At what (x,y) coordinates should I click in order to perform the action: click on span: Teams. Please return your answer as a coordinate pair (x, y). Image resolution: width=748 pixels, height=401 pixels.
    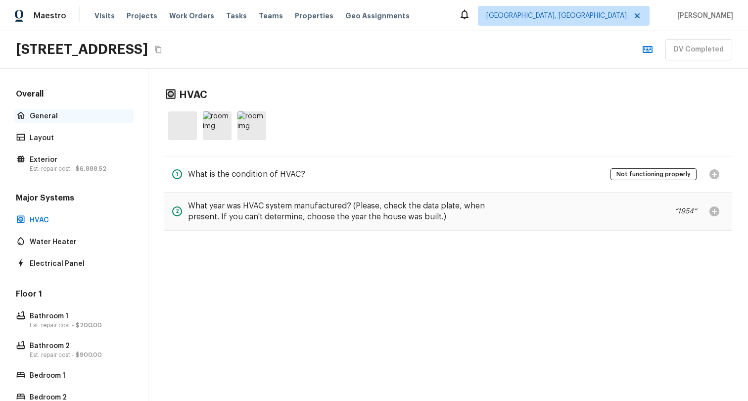
    Looking at the image, I should click on (271, 16).